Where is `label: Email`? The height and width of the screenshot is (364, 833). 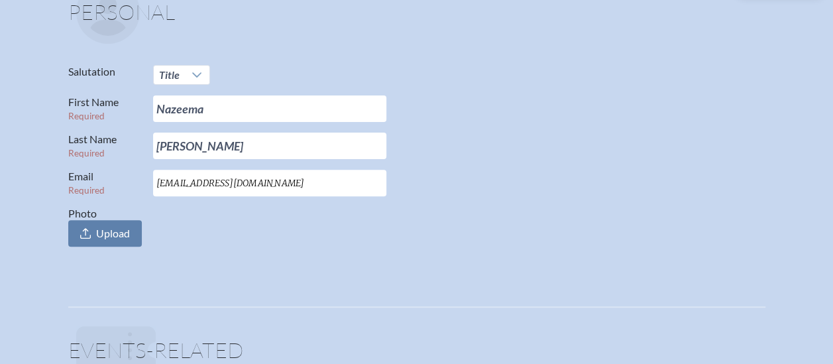
label: Email is located at coordinates (105, 183).